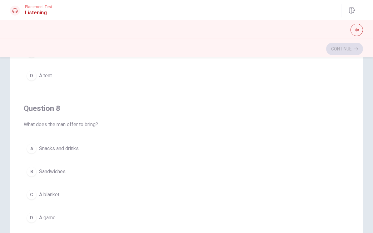 Image resolution: width=373 pixels, height=233 pixels. I want to click on div: B, so click(32, 172).